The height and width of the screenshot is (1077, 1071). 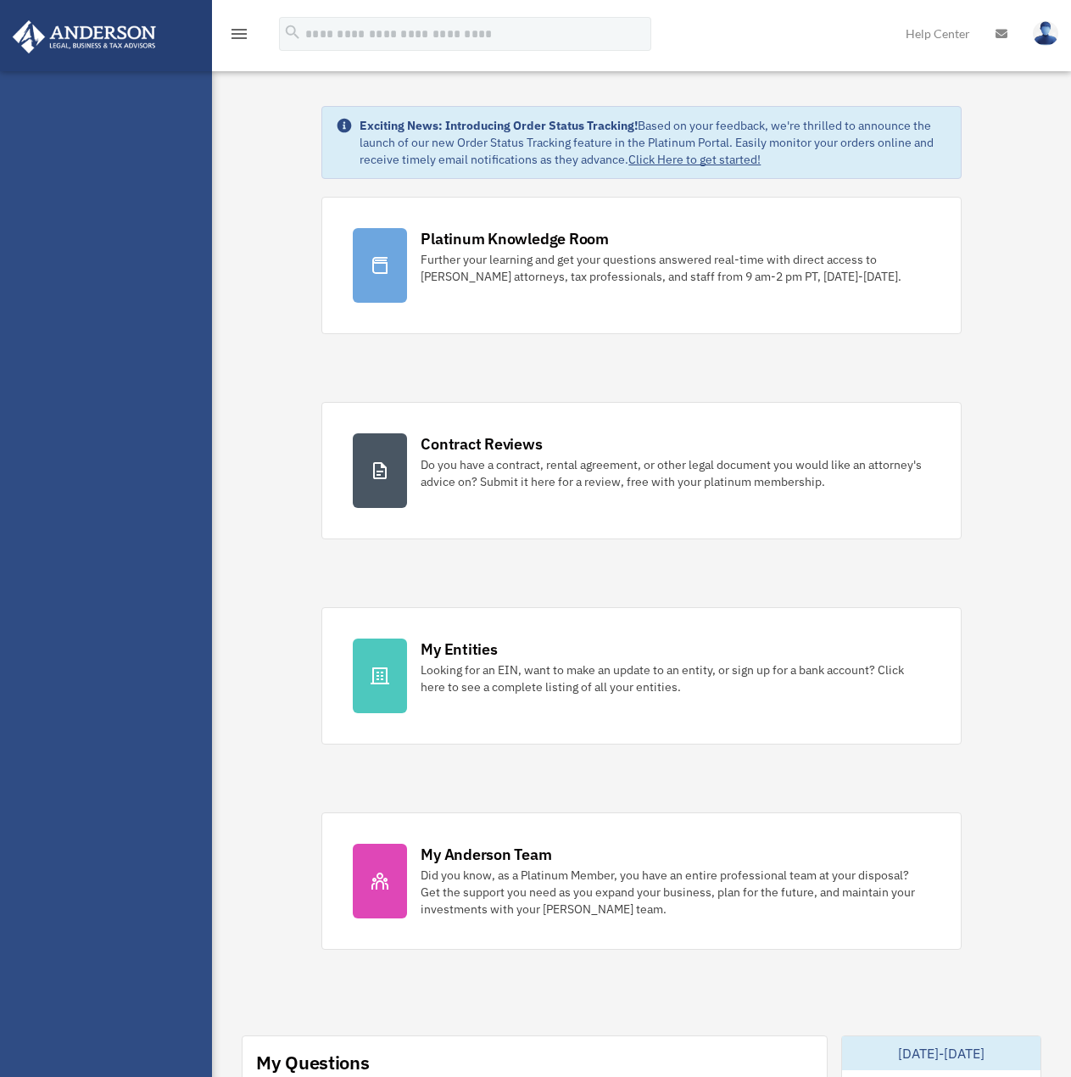 I want to click on div: Based on your feedback, we're thrilled to announce the launch of our new Order Status Tracking fe..., so click(x=653, y=142).